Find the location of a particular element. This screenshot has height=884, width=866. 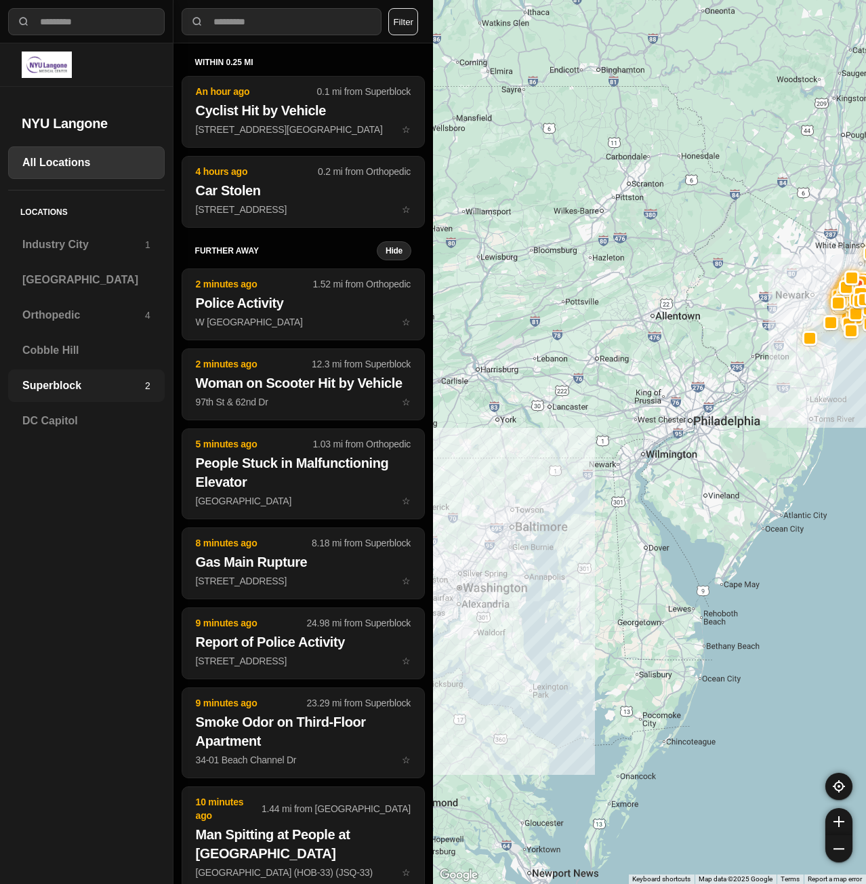

a: 9 minutes ago23.29 mi from SuperblockSmoke Odor on Third-Floor Apartment34-01 Beach Channel Drstar is located at coordinates (303, 759).